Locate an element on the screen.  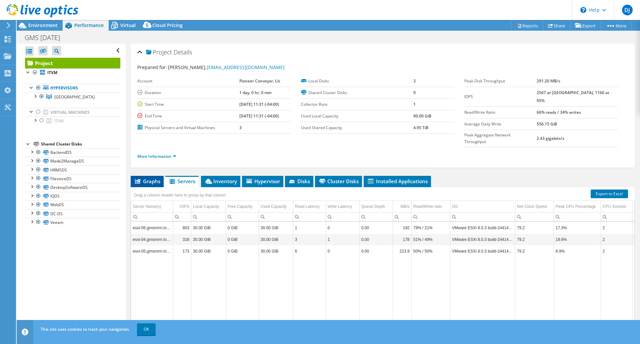
div: Local Capacity is located at coordinates (206, 206).